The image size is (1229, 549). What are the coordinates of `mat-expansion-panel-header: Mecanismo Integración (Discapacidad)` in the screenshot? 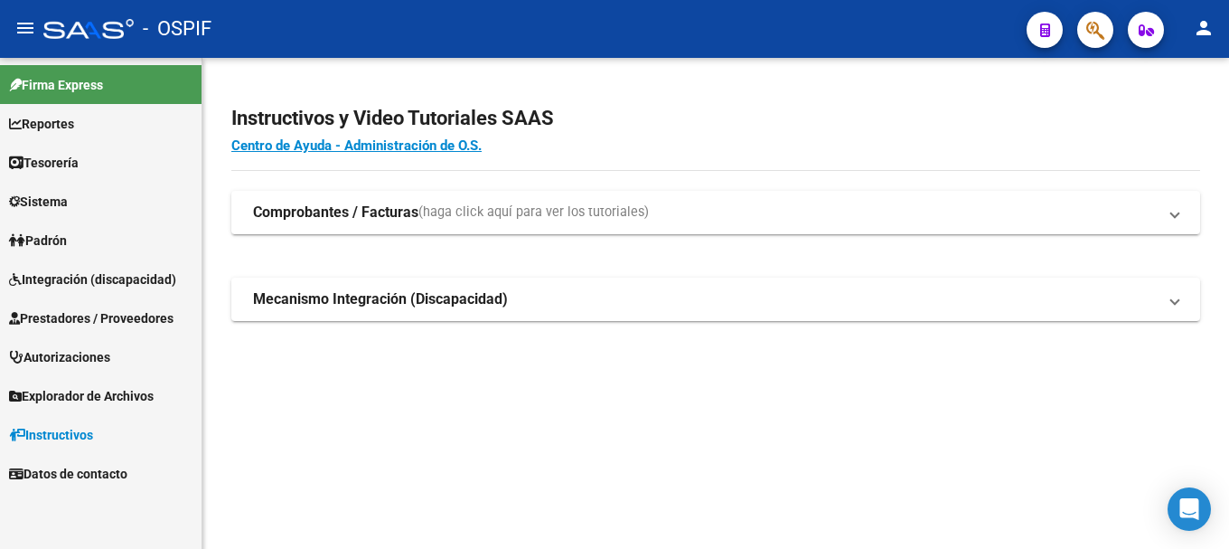 It's located at (716, 299).